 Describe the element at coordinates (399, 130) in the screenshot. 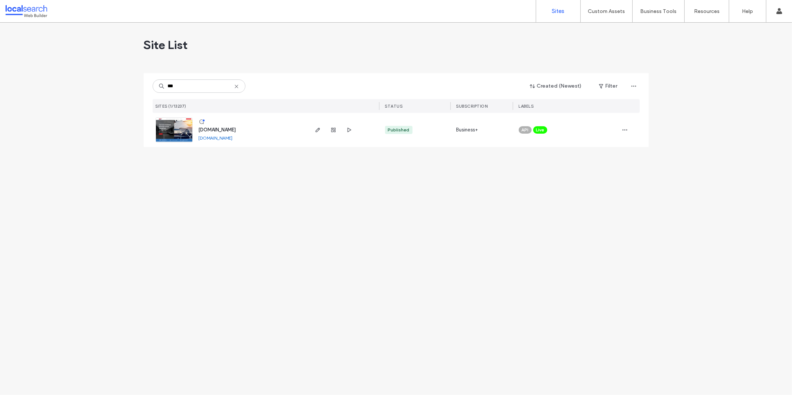

I see `div: Published` at that location.